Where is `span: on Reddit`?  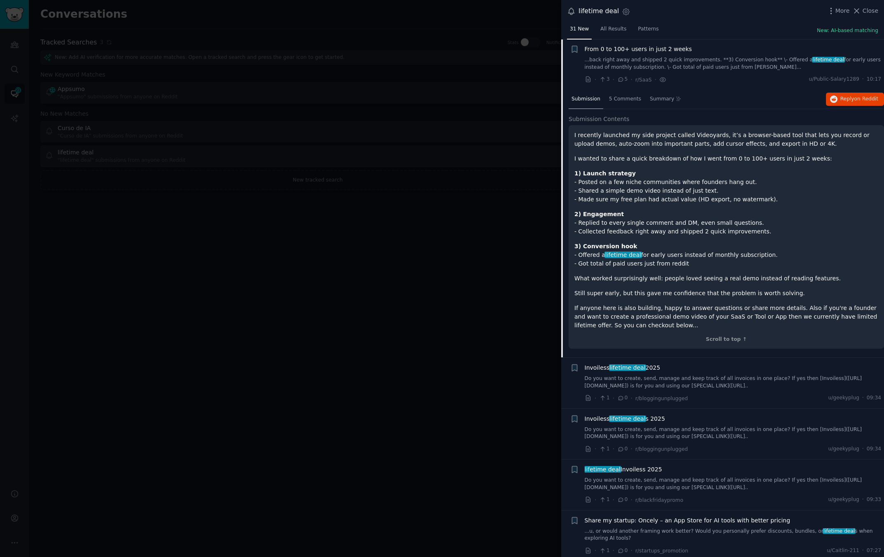 span: on Reddit is located at coordinates (867, 99).